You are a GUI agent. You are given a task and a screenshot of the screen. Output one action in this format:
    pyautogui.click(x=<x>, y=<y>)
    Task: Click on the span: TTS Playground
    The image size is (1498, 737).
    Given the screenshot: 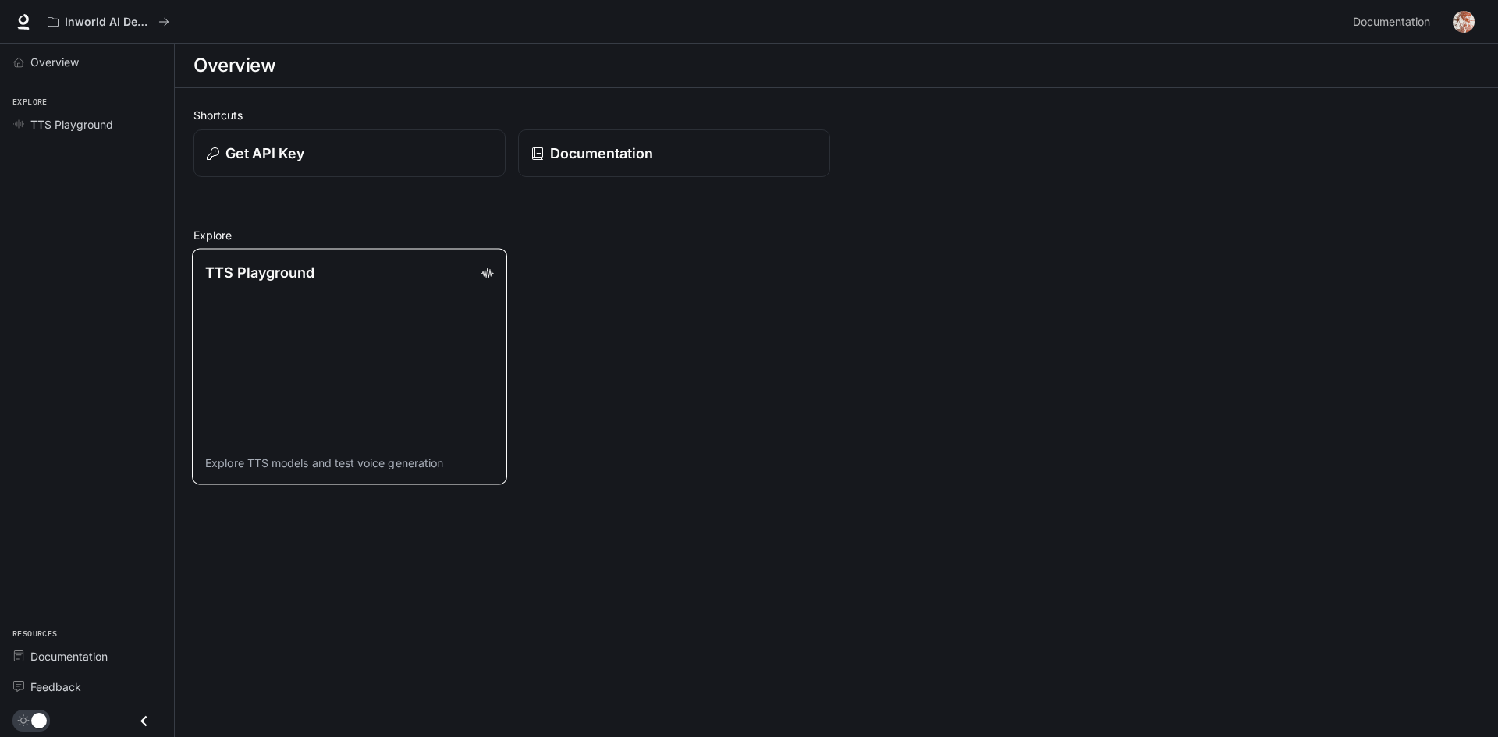 What is the action you would take?
    pyautogui.click(x=72, y=124)
    